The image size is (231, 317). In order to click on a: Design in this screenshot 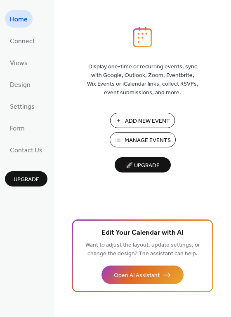, I will do `click(20, 84)`.